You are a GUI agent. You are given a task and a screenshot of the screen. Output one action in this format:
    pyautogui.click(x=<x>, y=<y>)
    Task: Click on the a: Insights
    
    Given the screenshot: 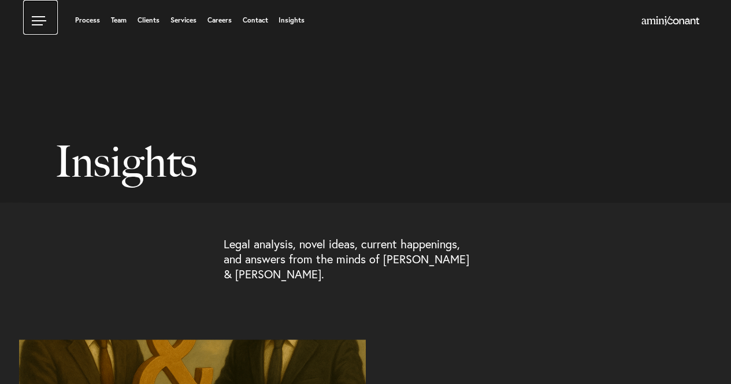 What is the action you would take?
    pyautogui.click(x=291, y=20)
    